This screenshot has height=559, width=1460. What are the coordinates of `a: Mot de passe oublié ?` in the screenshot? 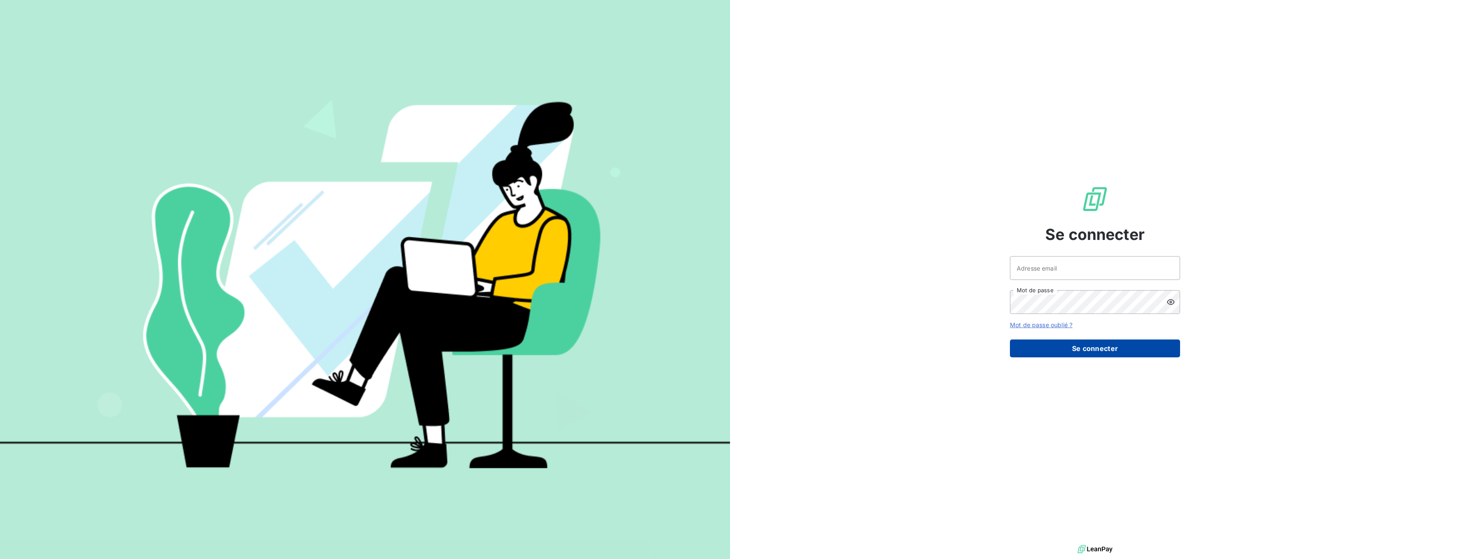 It's located at (1041, 325).